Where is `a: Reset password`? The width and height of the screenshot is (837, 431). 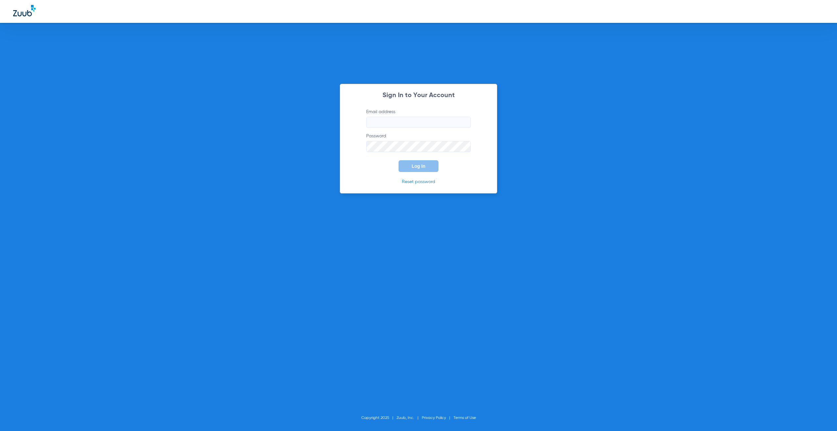
a: Reset password is located at coordinates (419, 182).